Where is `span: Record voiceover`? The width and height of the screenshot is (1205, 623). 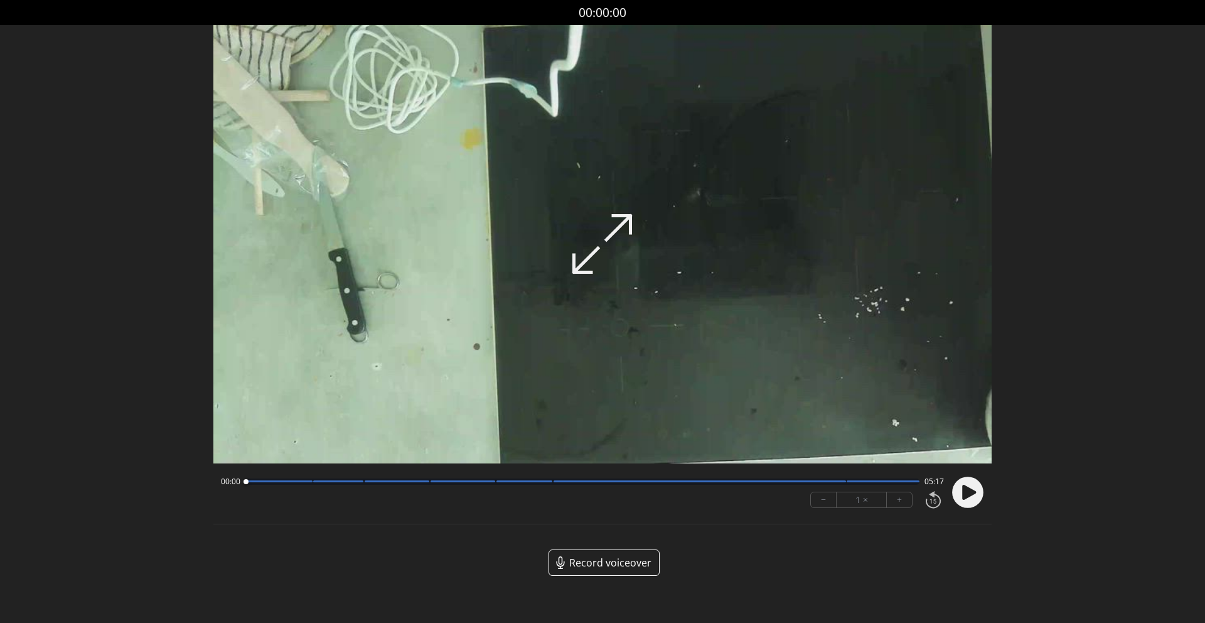
span: Record voiceover is located at coordinates (610, 562).